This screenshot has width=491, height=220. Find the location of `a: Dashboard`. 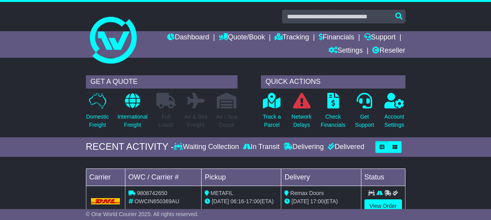

a: Dashboard is located at coordinates (188, 38).